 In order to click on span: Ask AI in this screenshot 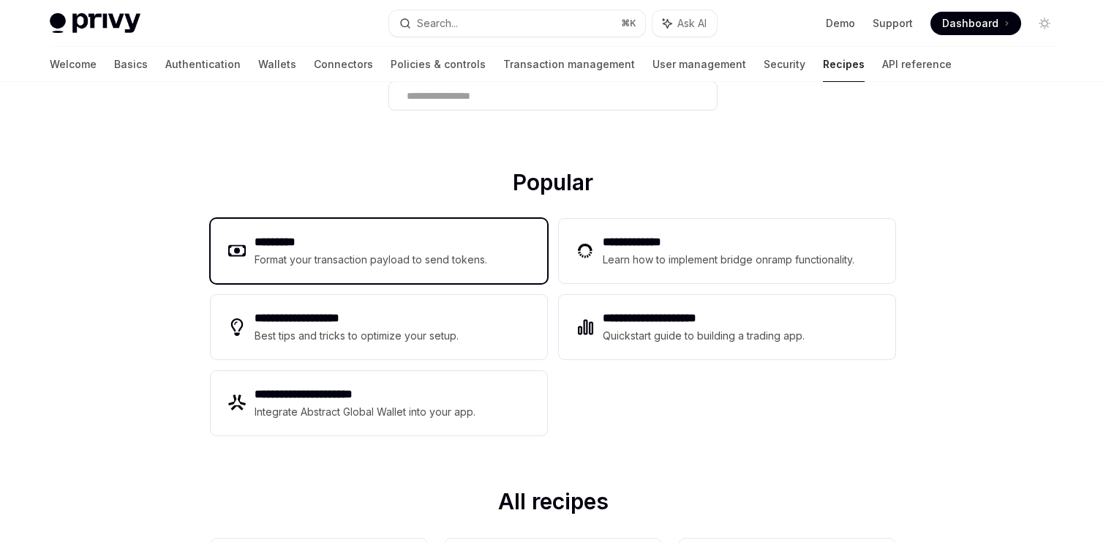, I will do `click(692, 23)`.